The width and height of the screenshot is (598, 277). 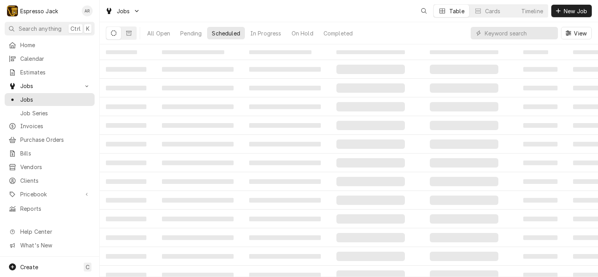 What do you see at coordinates (55, 139) in the screenshot?
I see `span: Purchase Orders` at bounding box center [55, 139].